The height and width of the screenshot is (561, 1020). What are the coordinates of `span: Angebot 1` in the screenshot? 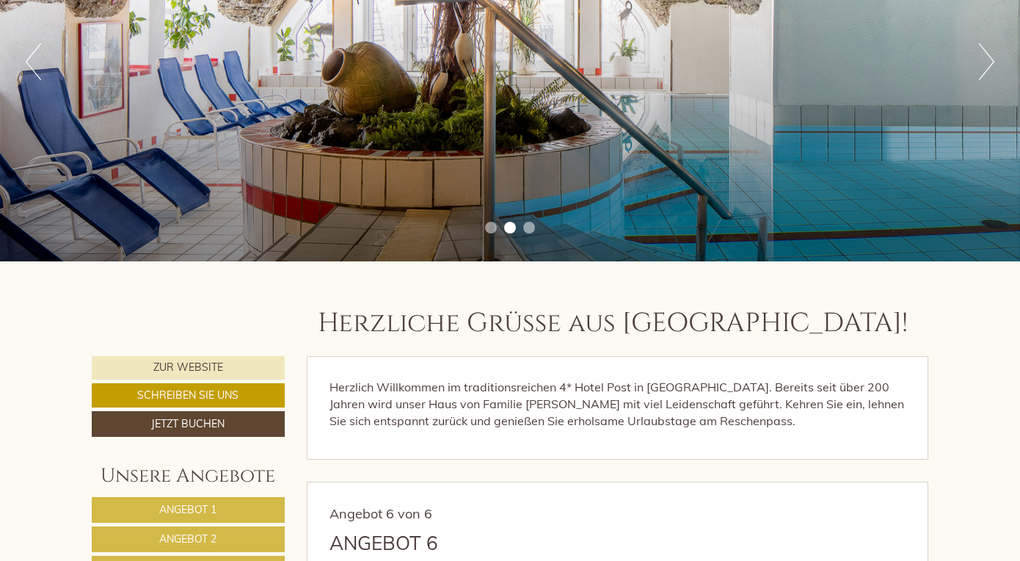 It's located at (188, 509).